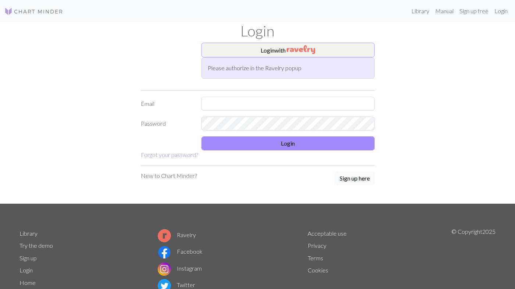 This screenshot has width=515, height=289. I want to click on a: Sign up free, so click(473, 11).